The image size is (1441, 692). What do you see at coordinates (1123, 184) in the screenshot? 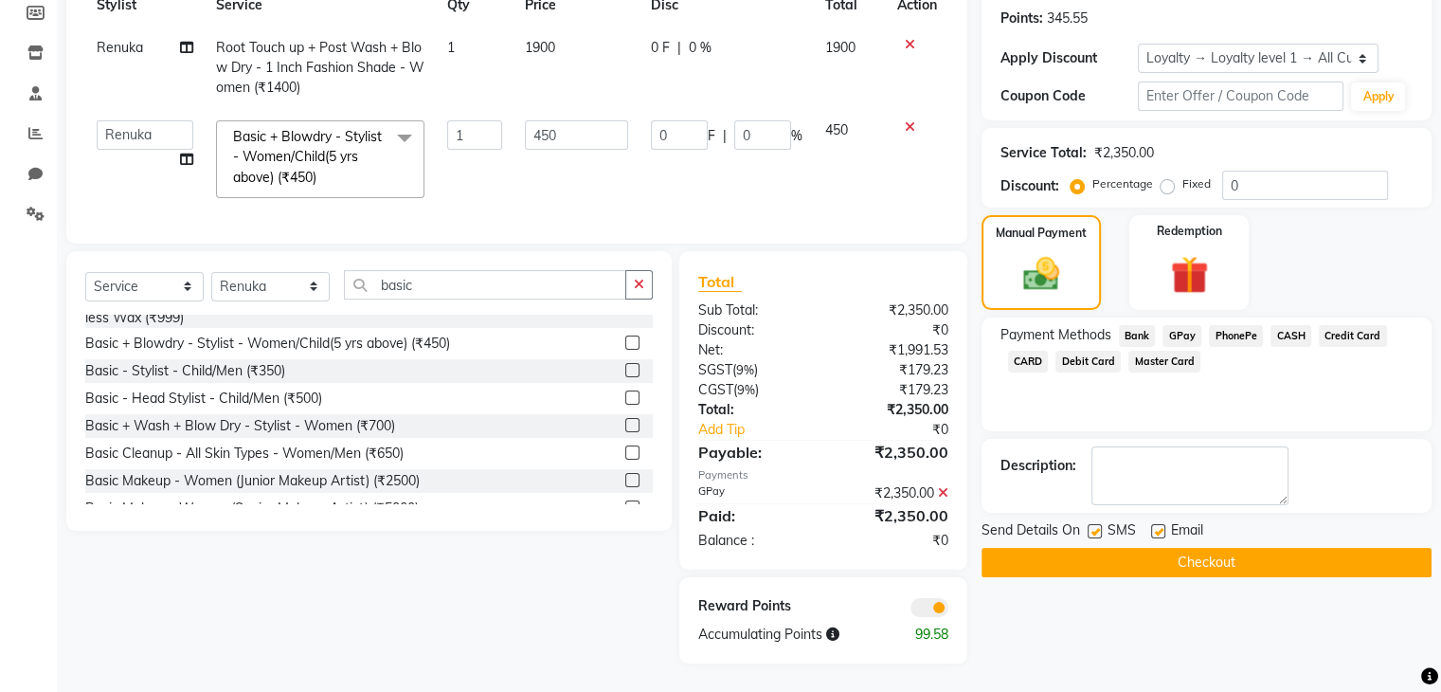
I see `label: Percentage` at bounding box center [1123, 184].